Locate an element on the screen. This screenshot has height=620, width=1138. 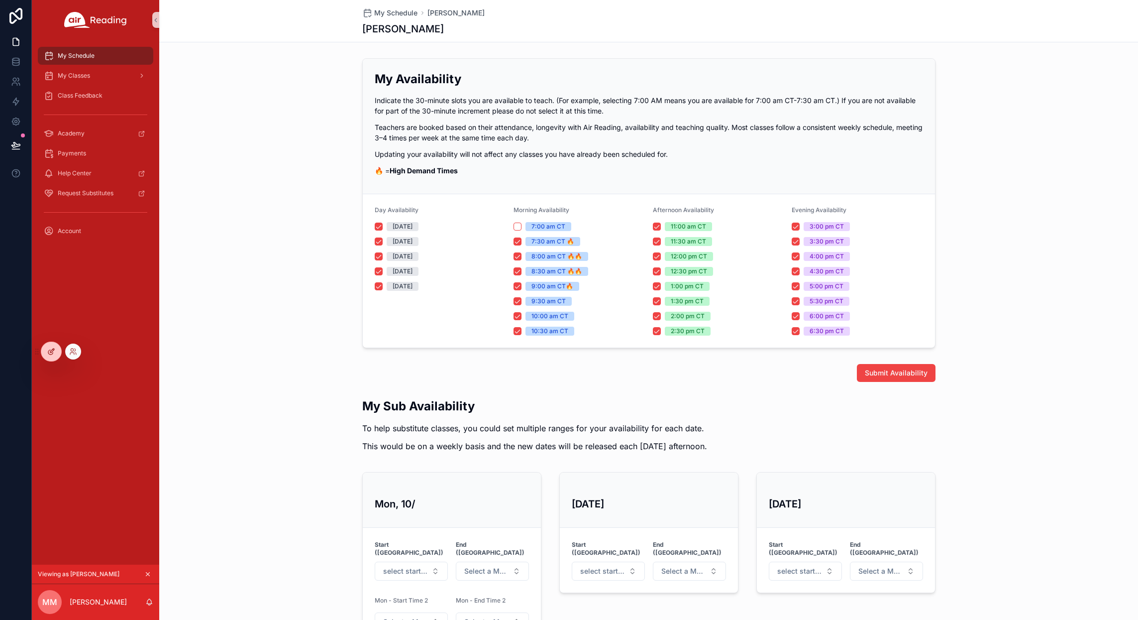
span: Class Feedback is located at coordinates (80, 96).